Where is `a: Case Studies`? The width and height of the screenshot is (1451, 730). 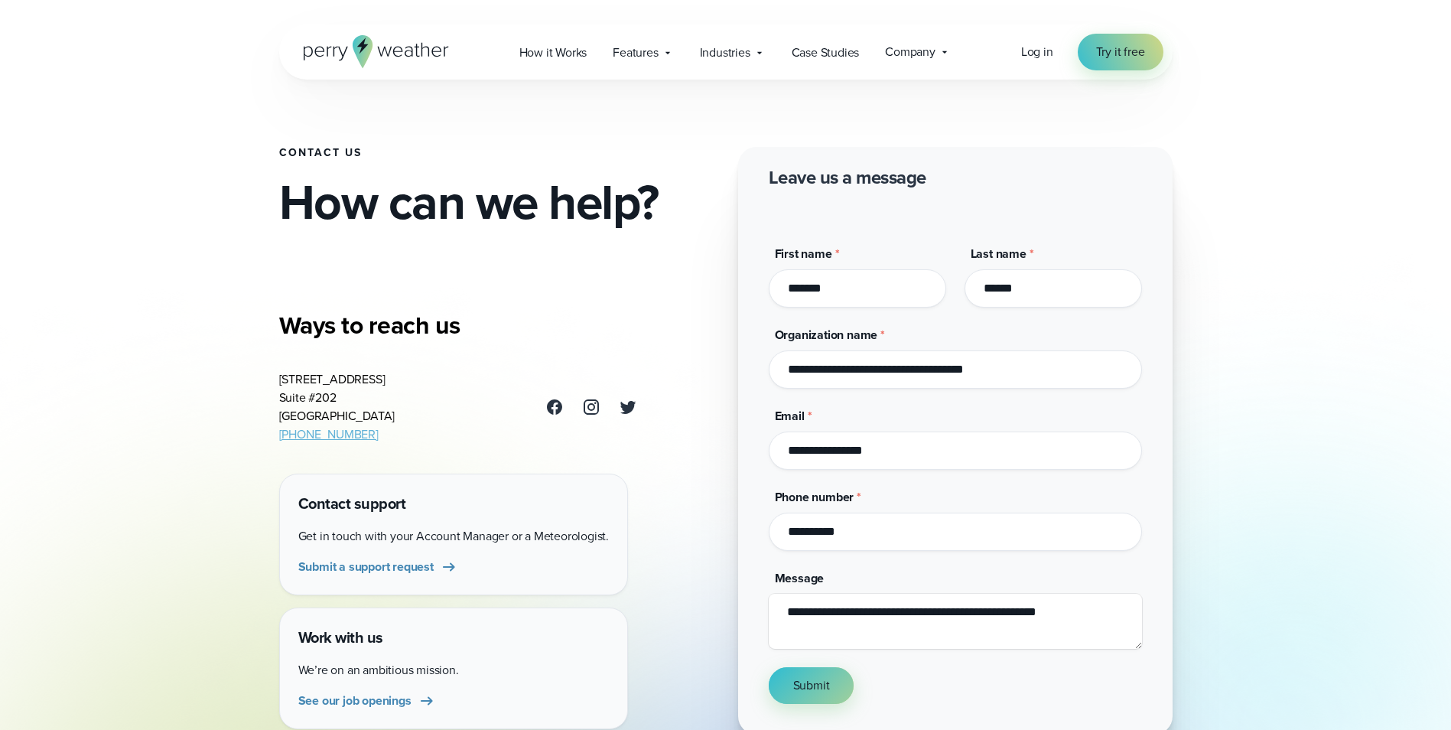
a: Case Studies is located at coordinates (825, 52).